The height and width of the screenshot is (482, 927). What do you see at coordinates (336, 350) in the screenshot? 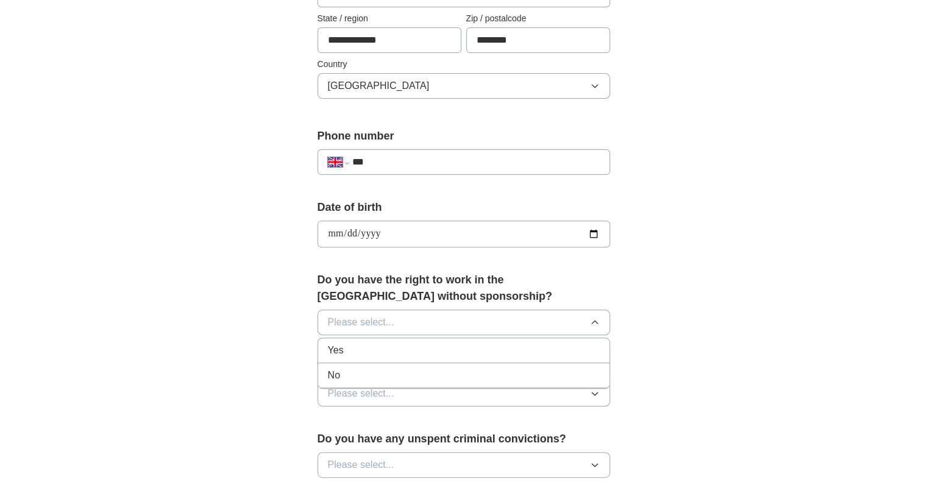
I see `span: Yes` at bounding box center [336, 350].